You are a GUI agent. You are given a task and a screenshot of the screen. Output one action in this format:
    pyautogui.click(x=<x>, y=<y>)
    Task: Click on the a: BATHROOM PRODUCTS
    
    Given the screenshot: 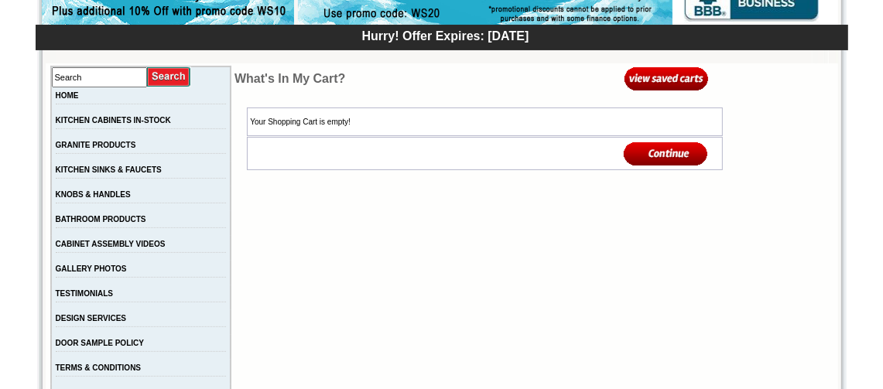 What is the action you would take?
    pyautogui.click(x=101, y=219)
    